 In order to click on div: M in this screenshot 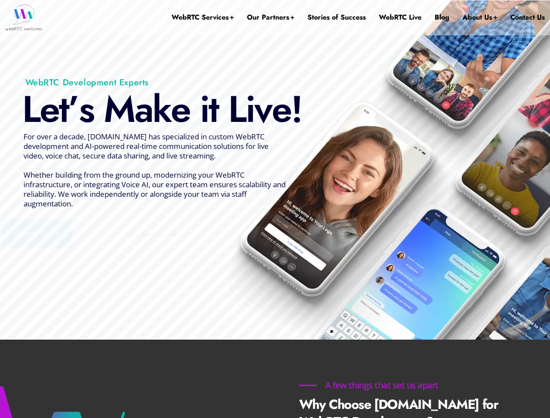, I will do `click(119, 109)`.